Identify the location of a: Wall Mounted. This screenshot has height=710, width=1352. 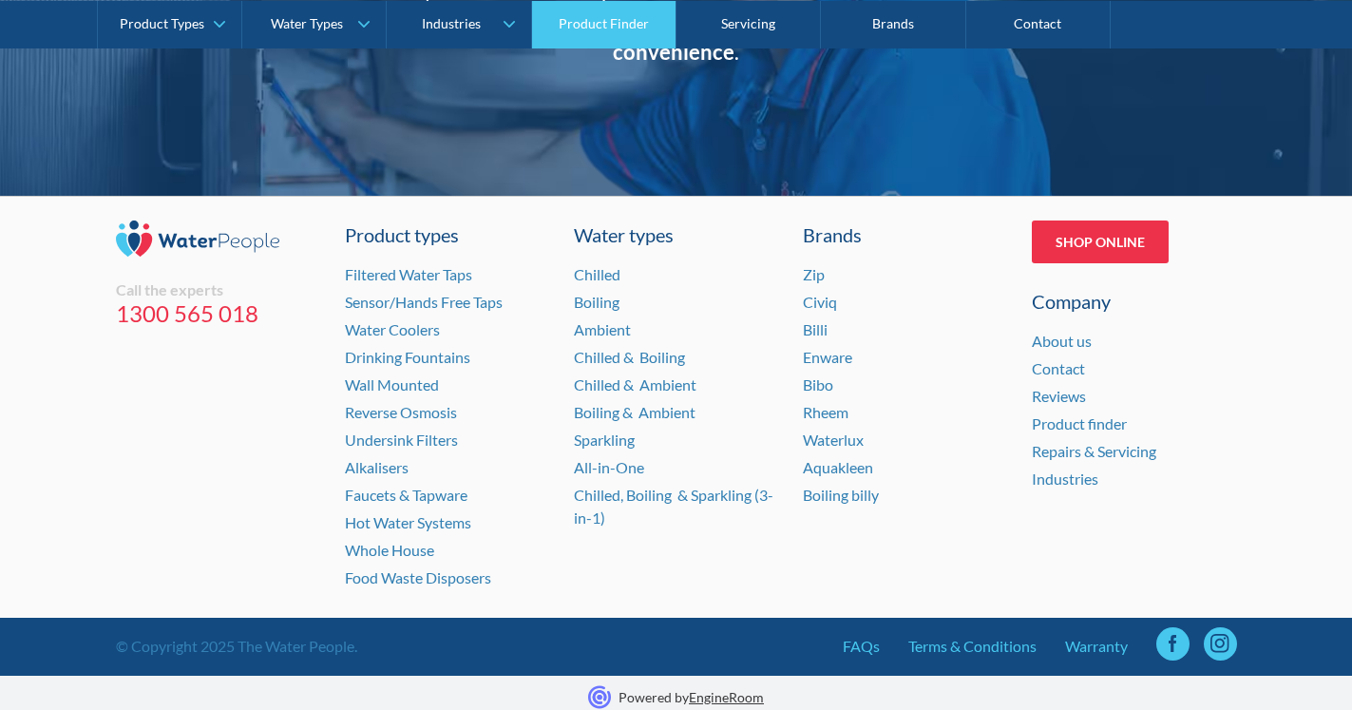
(391, 384).